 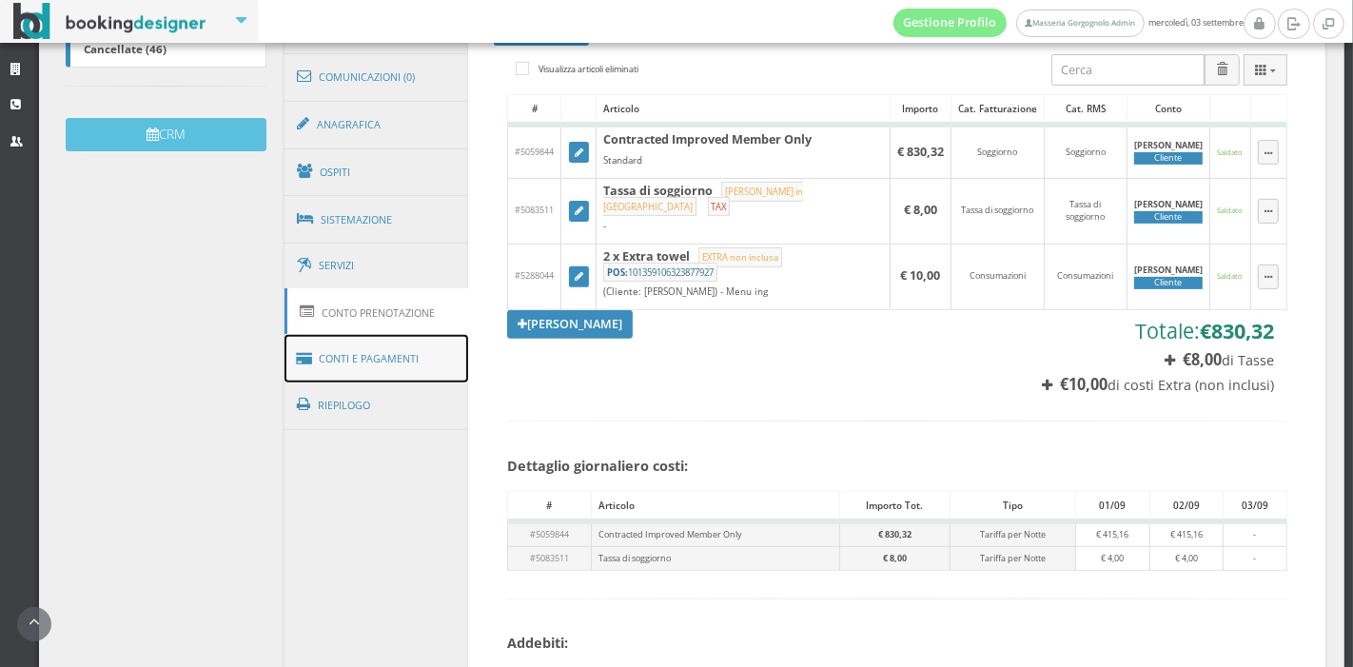 What do you see at coordinates (1266, 69) in the screenshot?
I see `button: Columns` at bounding box center [1266, 69].